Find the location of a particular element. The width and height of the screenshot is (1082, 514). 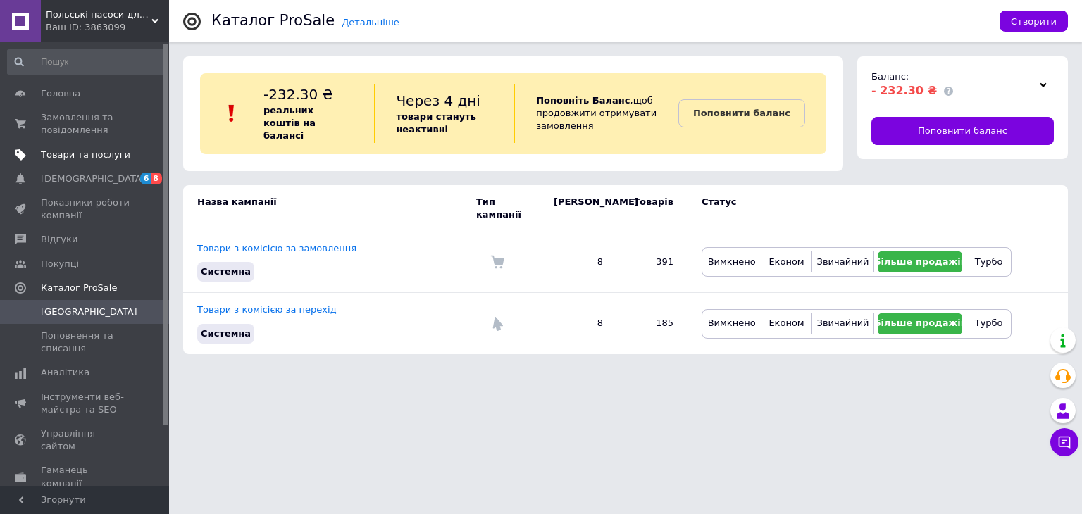

span: Баланс: is located at coordinates (890, 76).